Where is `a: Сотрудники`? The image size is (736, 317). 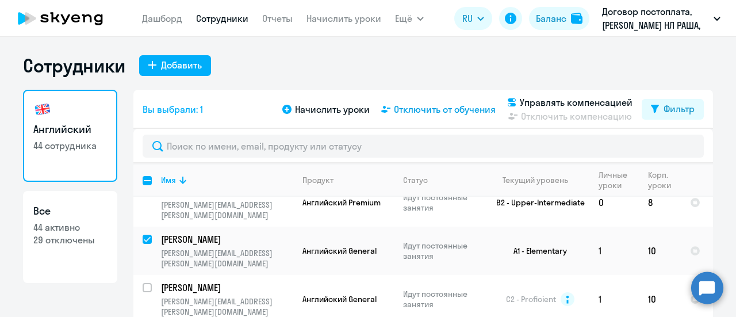
a: Сотрудники is located at coordinates (222, 18).